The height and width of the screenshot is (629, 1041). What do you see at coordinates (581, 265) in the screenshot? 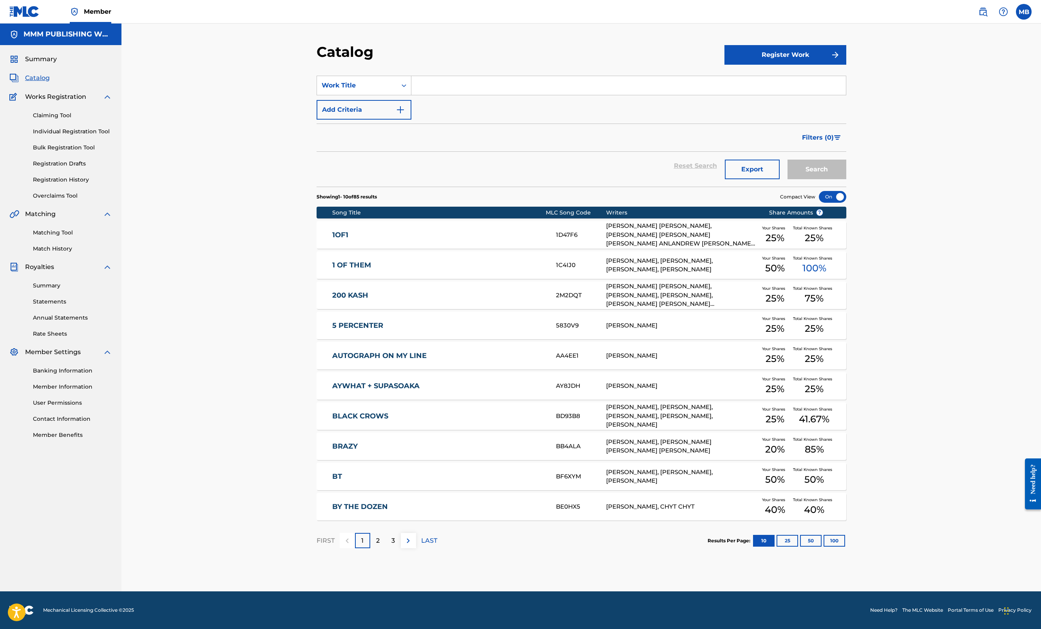
I see `div: 1C4IJ0` at bounding box center [581, 265].